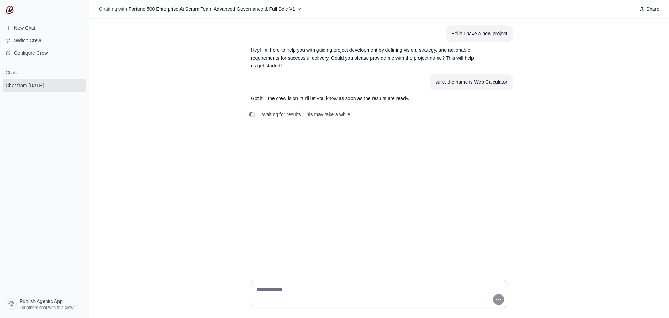 The image size is (669, 318). What do you see at coordinates (363, 58) in the screenshot?
I see `p: Hey! I'm here to help you with guiding project development by defining vision, strategy, and acti...` at bounding box center [363, 58].